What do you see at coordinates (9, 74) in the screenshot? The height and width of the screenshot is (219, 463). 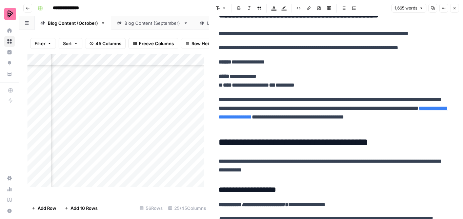 I see `a: Your Data` at bounding box center [9, 74].